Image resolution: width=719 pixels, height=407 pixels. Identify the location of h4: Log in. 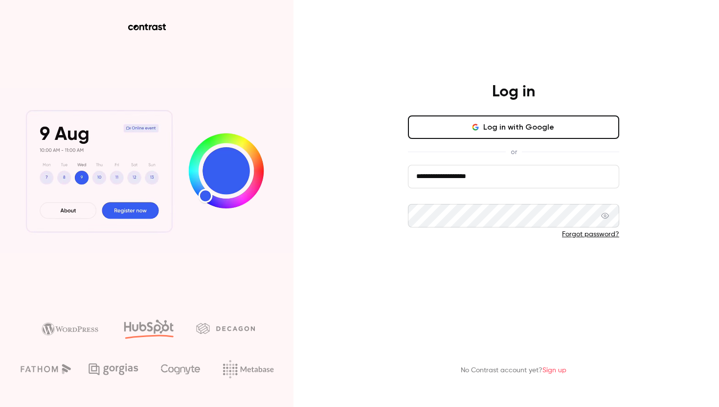
(513, 92).